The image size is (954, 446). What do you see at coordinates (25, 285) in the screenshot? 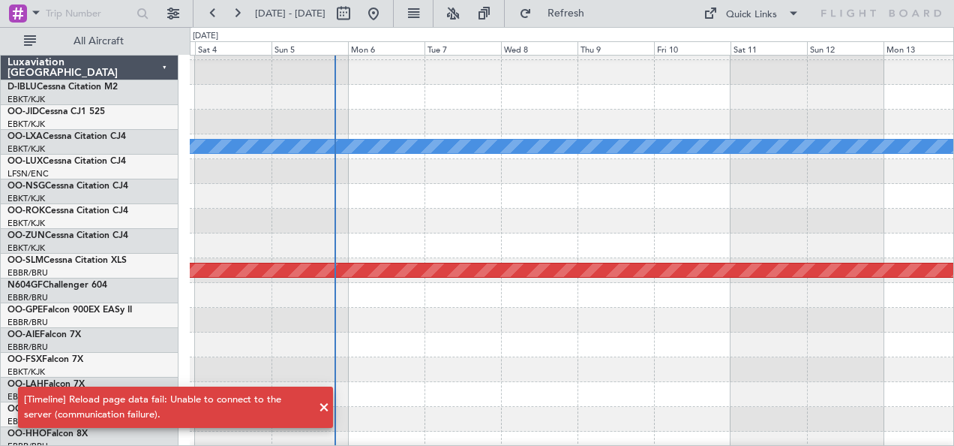
I see `span: N604GF` at bounding box center [25, 285].